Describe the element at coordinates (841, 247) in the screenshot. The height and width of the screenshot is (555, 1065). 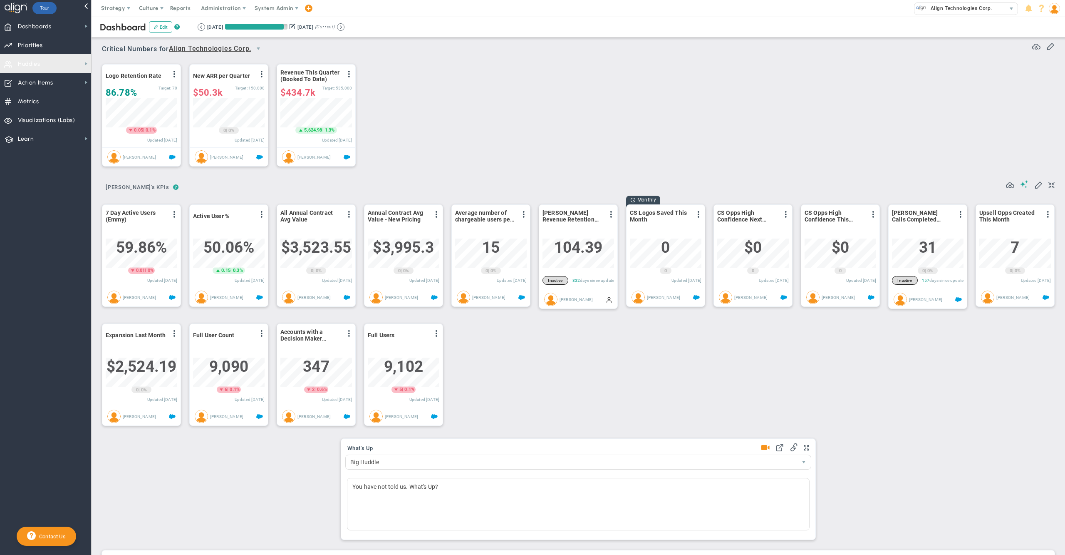
I see `span: $0` at that location.